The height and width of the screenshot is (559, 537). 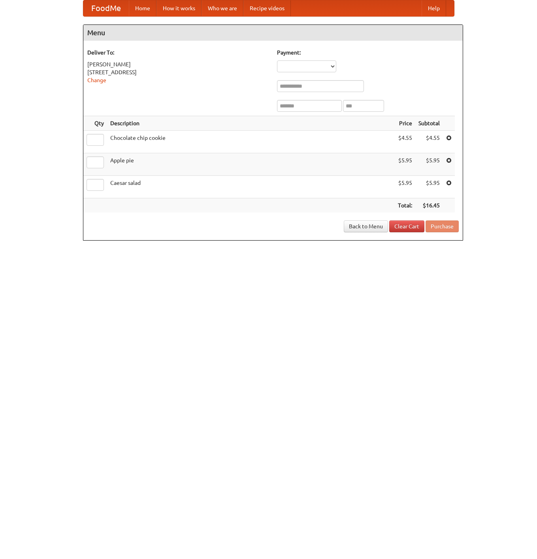 What do you see at coordinates (106, 8) in the screenshot?
I see `a: FoodMe` at bounding box center [106, 8].